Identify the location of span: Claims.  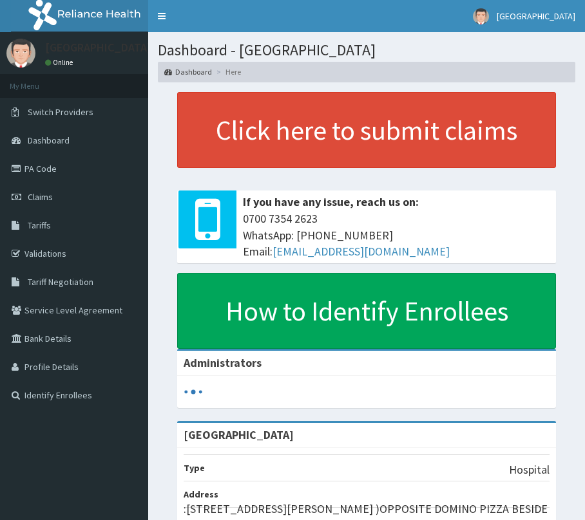
(40, 197).